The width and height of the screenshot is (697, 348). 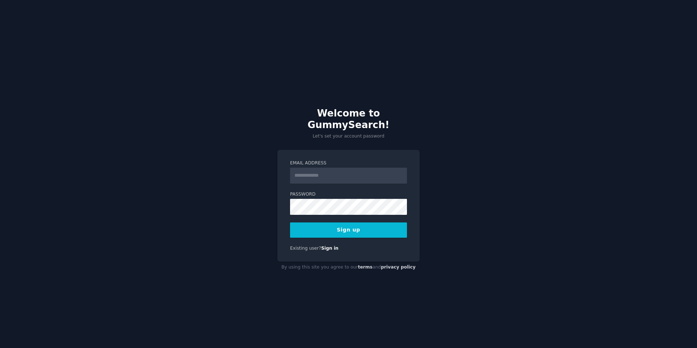 What do you see at coordinates (348, 230) in the screenshot?
I see `button: Sign up` at bounding box center [348, 230].